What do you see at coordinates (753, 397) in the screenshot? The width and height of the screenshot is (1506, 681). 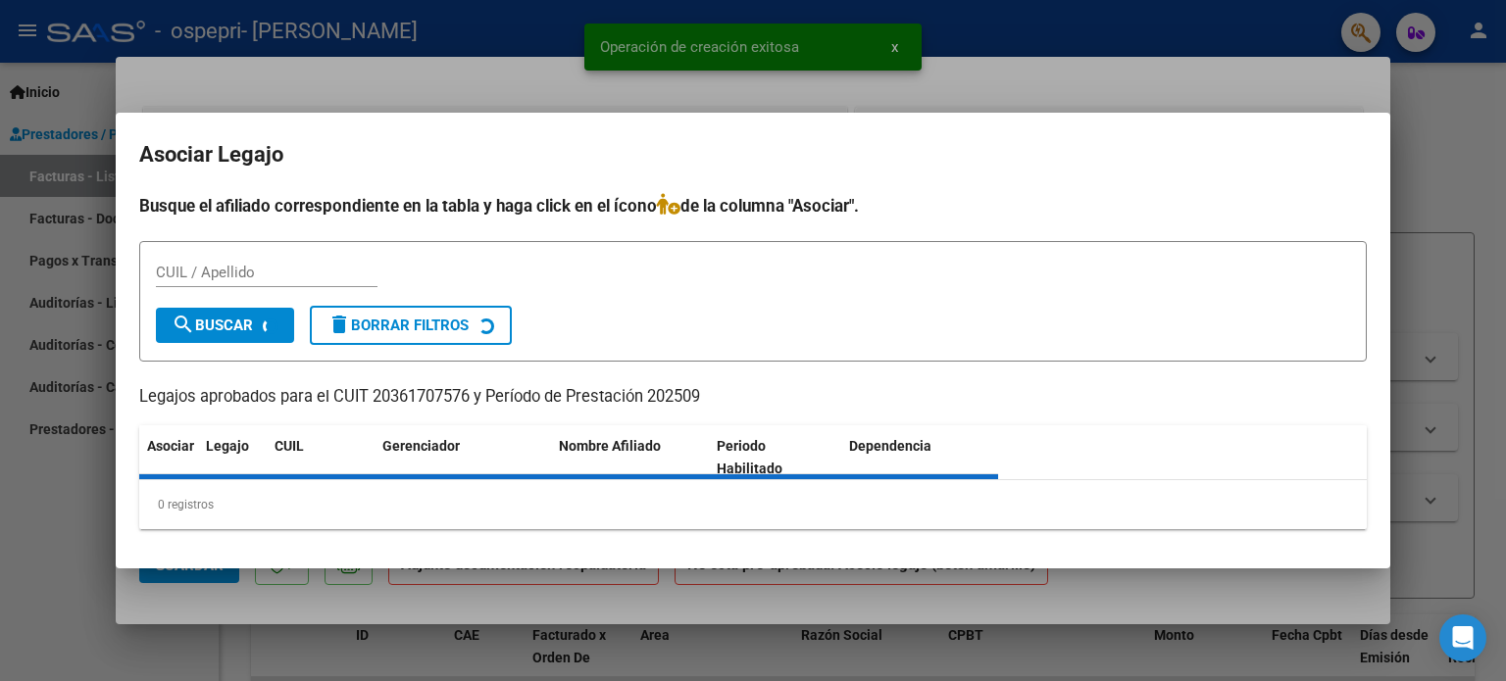 I see `p: Legajos aprobados para el CUIT 20361707576 y Período de Prestación 202509` at bounding box center [753, 397].